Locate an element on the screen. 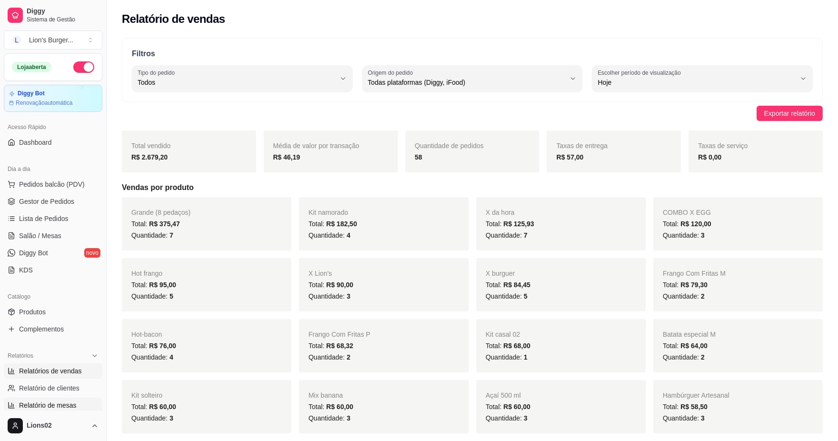  div: Dia a dia is located at coordinates (53, 169).